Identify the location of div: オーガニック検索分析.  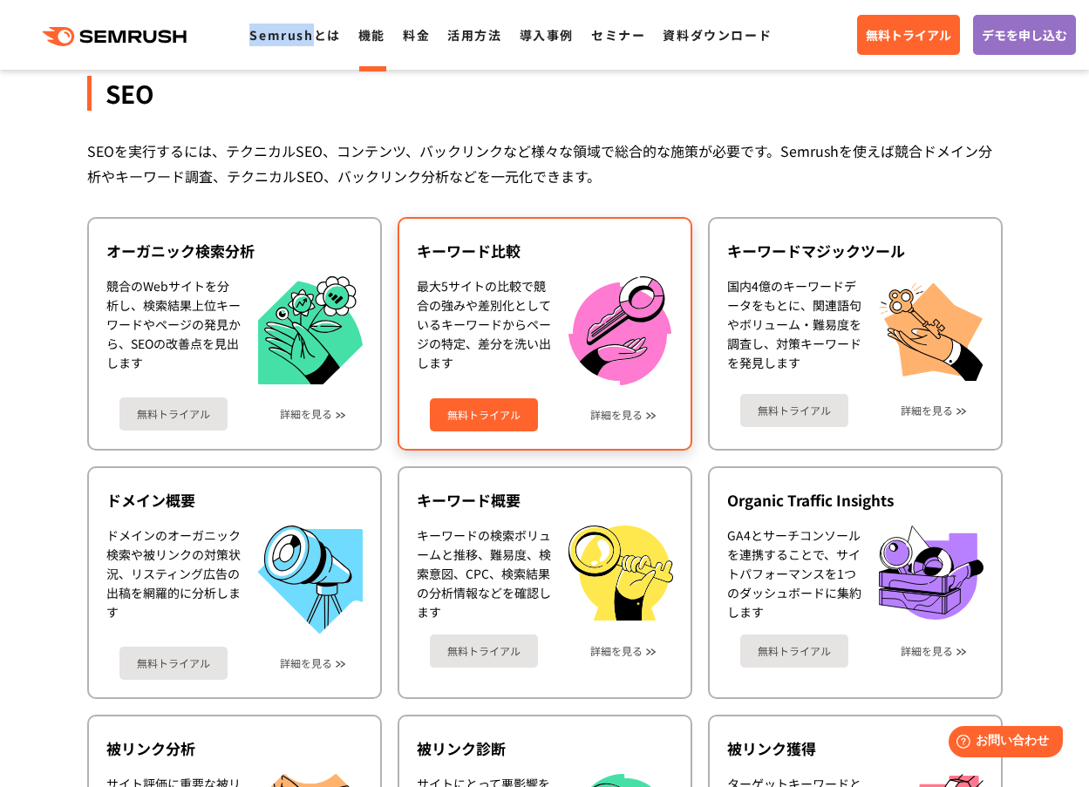
(235, 251).